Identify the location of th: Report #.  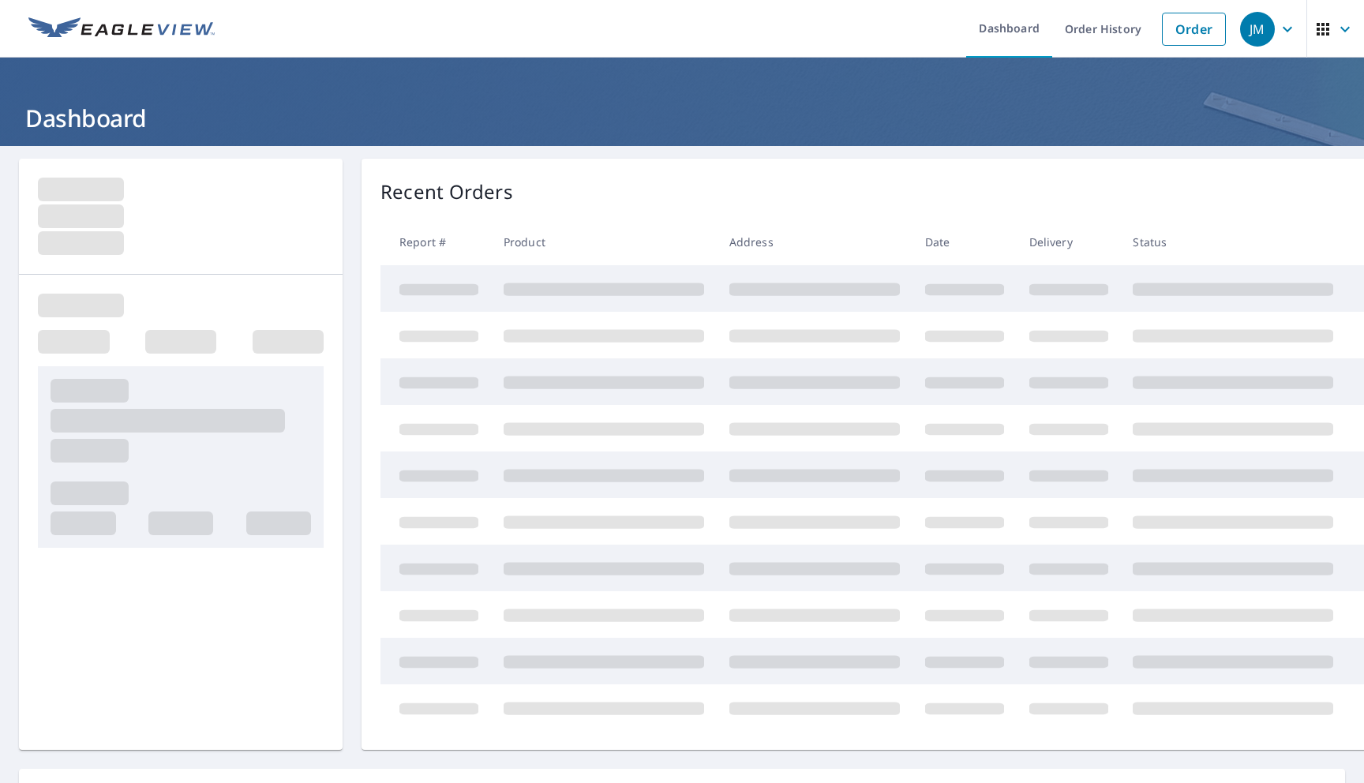
(436, 241).